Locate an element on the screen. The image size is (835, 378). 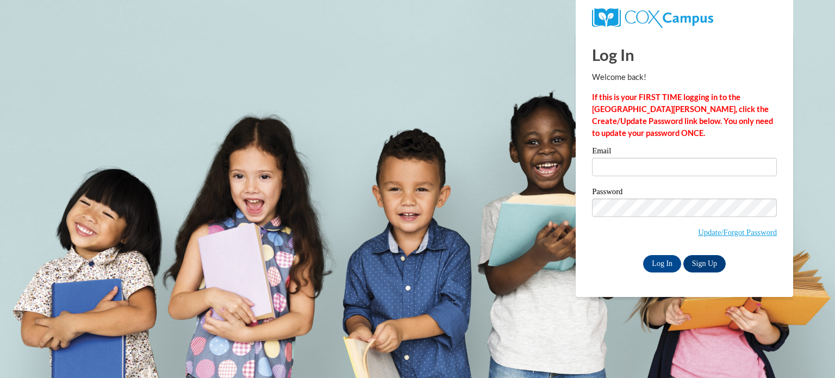
p: Welcome back! is located at coordinates (685, 77).